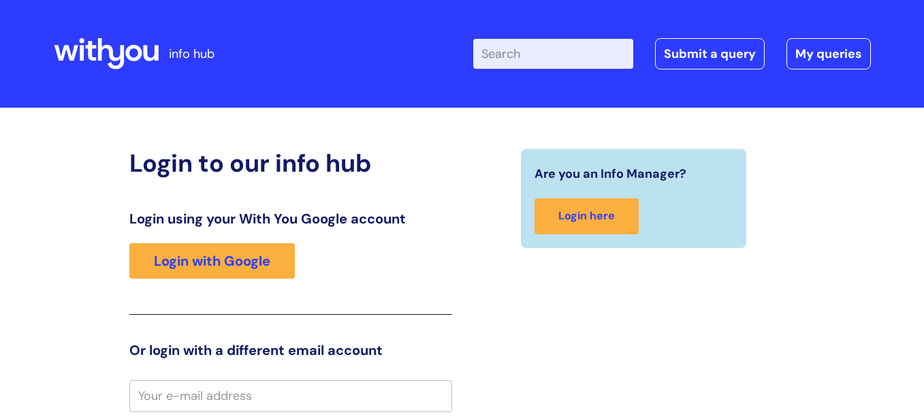 The image size is (924, 419). What do you see at coordinates (191, 54) in the screenshot?
I see `p: info hub` at bounding box center [191, 54].